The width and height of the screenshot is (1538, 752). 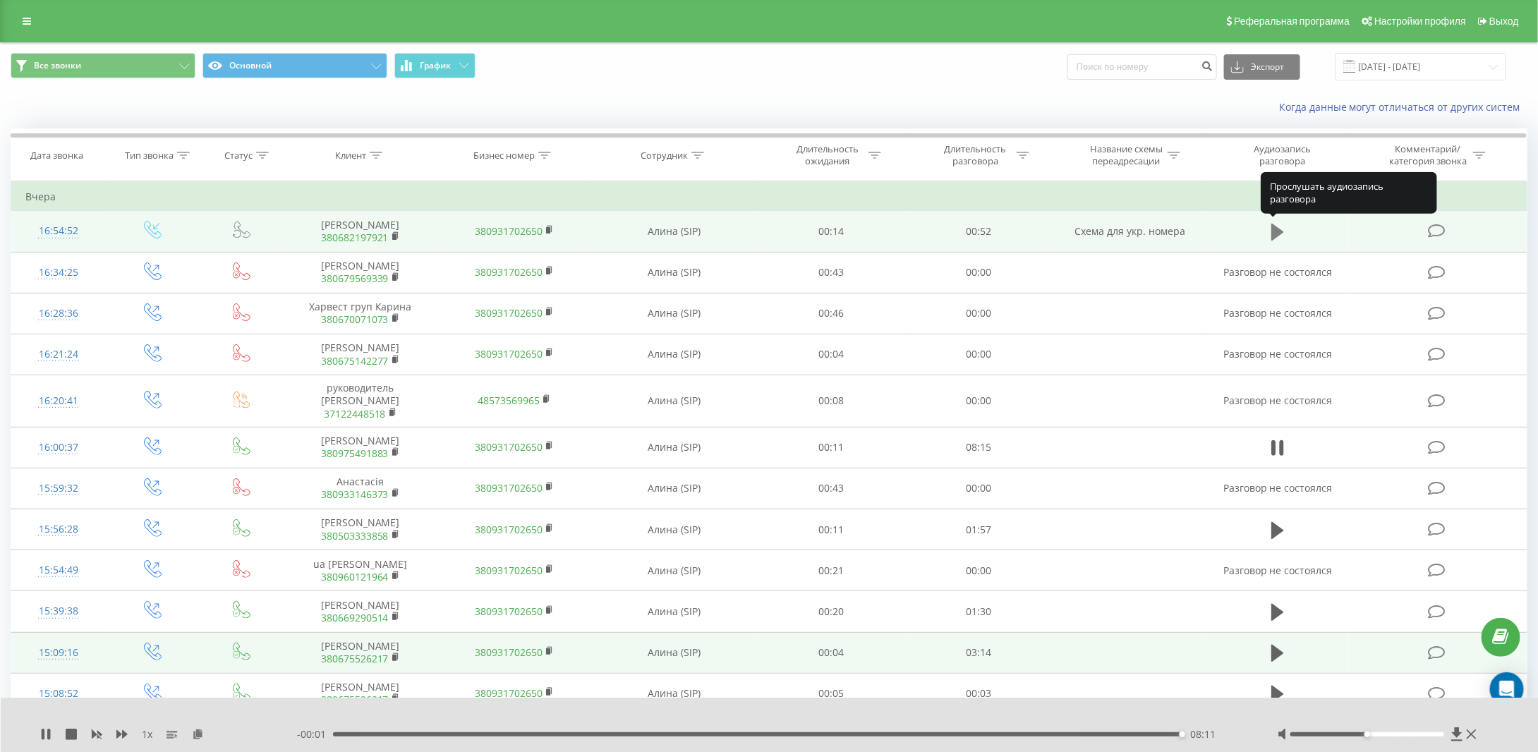 What do you see at coordinates (831, 447) in the screenshot?
I see `td: 00:11` at bounding box center [831, 447].